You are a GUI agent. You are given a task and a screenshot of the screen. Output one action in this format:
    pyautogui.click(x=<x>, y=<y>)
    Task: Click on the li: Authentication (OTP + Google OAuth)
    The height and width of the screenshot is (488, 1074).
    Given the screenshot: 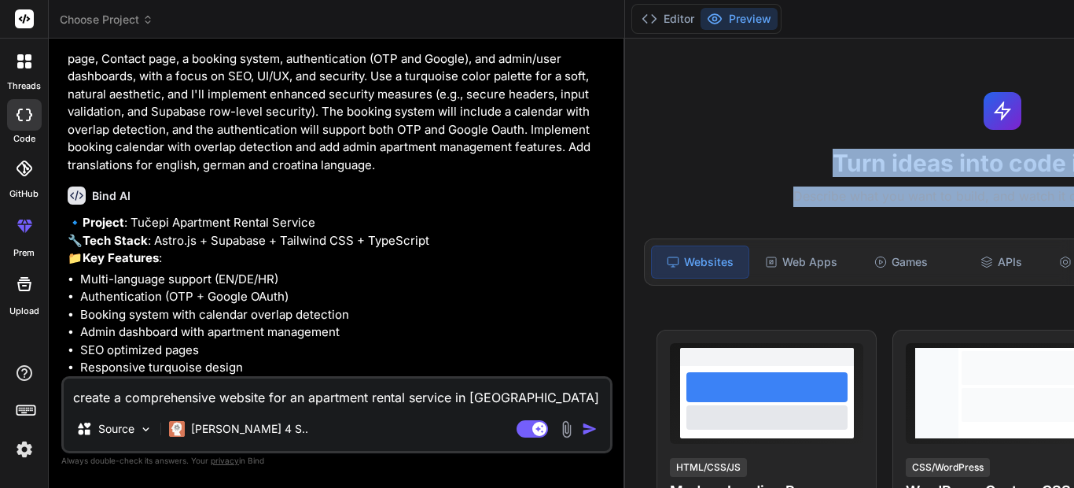 What is the action you would take?
    pyautogui.click(x=344, y=296)
    